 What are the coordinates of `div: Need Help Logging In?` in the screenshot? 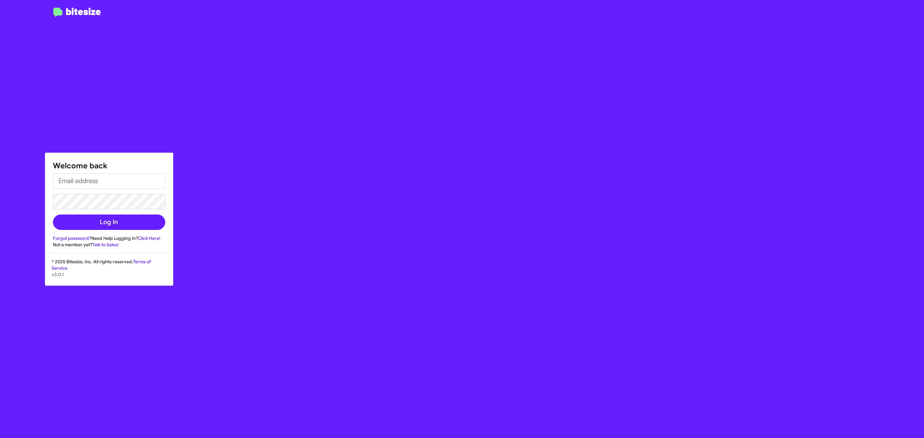 It's located at (109, 238).